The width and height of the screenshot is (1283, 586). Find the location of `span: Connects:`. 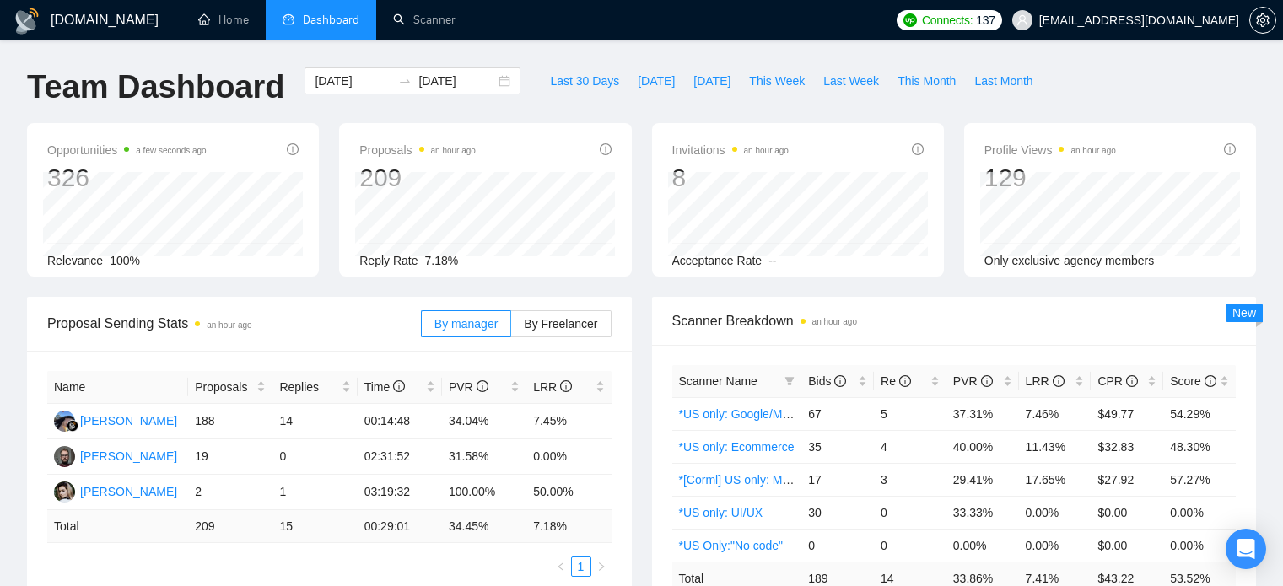

span: Connects: is located at coordinates (947, 20).